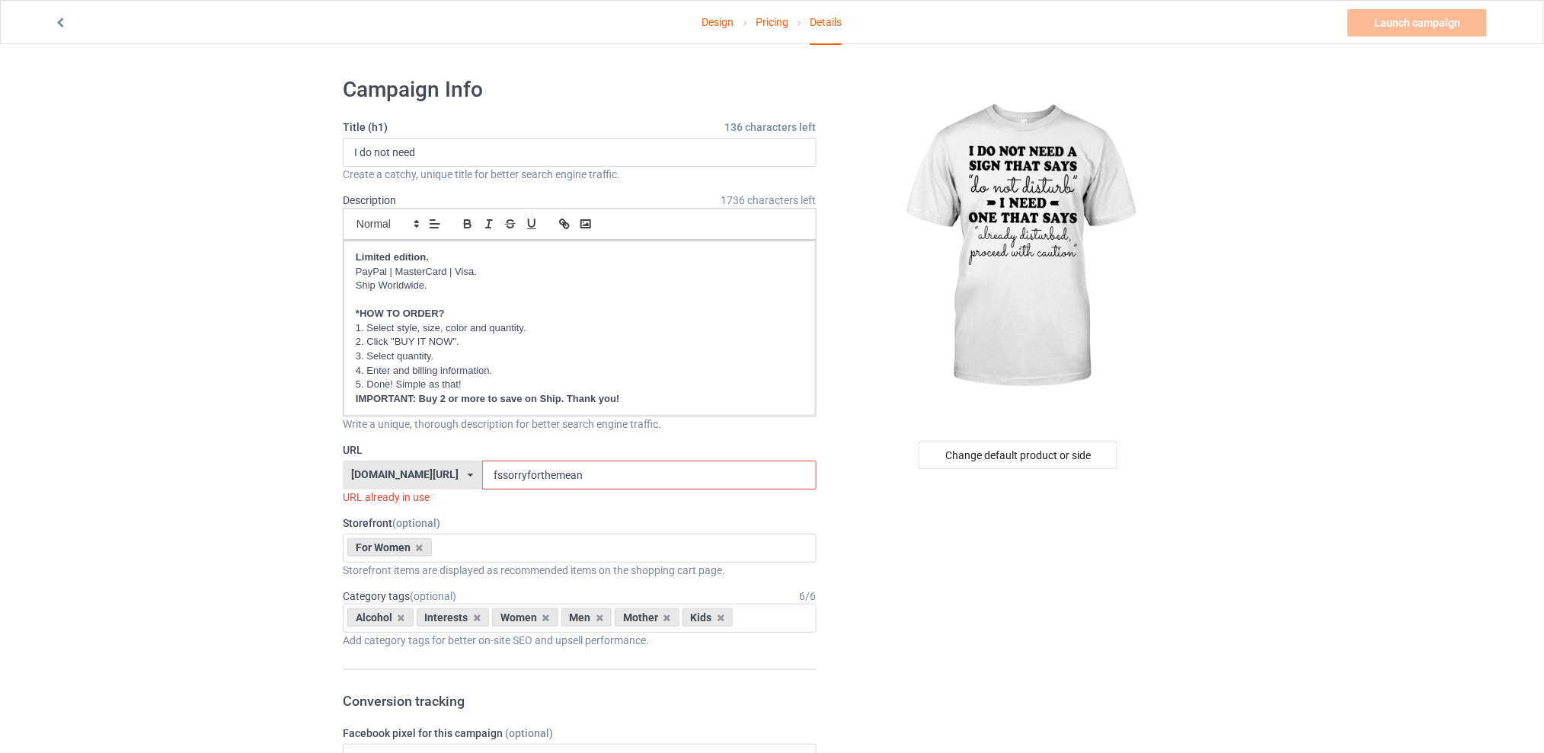 The width and height of the screenshot is (1544, 753). I want to click on h1: Campaign Info, so click(580, 90).